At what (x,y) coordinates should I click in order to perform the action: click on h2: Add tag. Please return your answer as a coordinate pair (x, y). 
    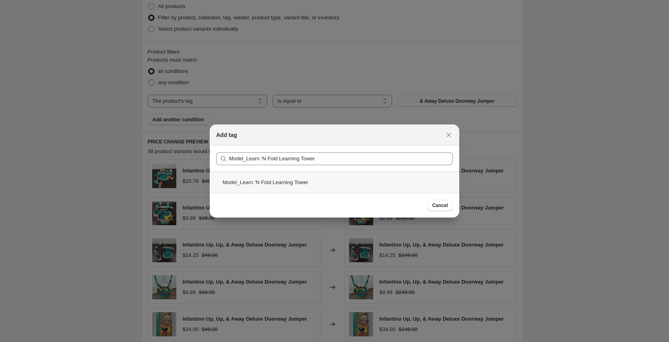
    Looking at the image, I should click on (226, 135).